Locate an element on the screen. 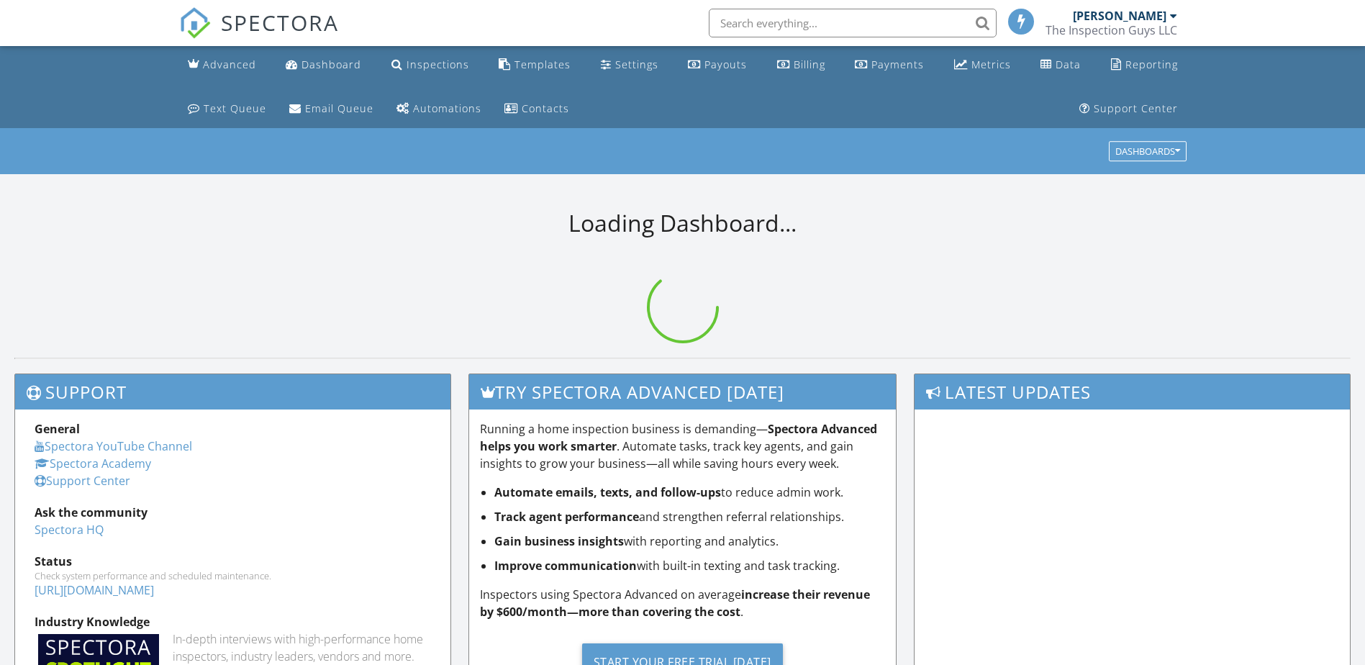 This screenshot has height=665, width=1365. input: Search everything... is located at coordinates (853, 23).